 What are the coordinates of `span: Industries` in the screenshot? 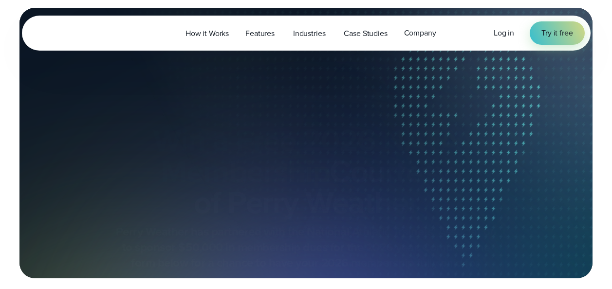 It's located at (309, 34).